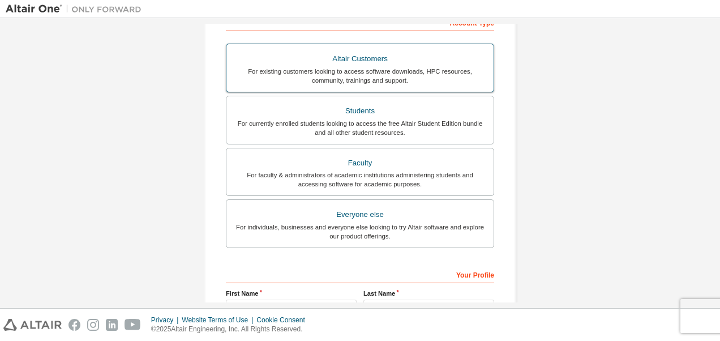  What do you see at coordinates (360, 111) in the screenshot?
I see `div: Students` at bounding box center [360, 111].